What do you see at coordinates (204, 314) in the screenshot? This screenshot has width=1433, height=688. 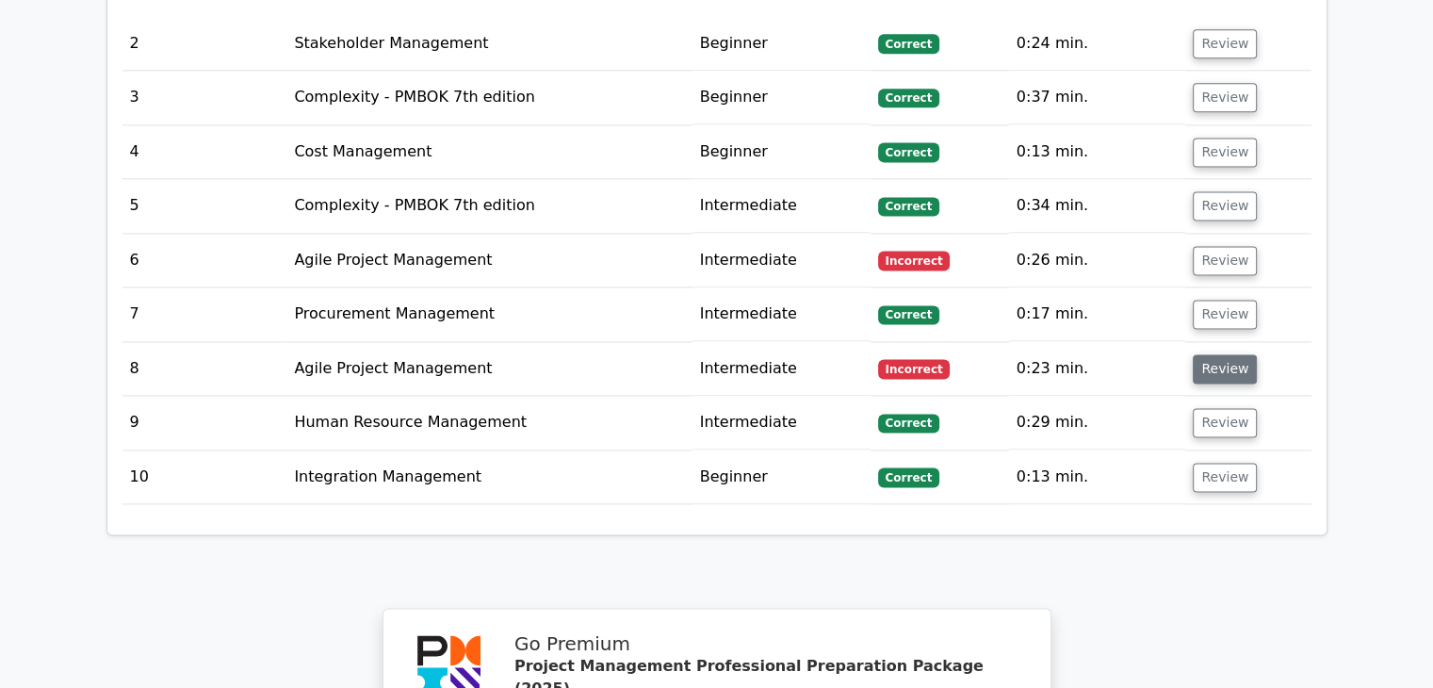 I see `td: 7` at bounding box center [204, 314].